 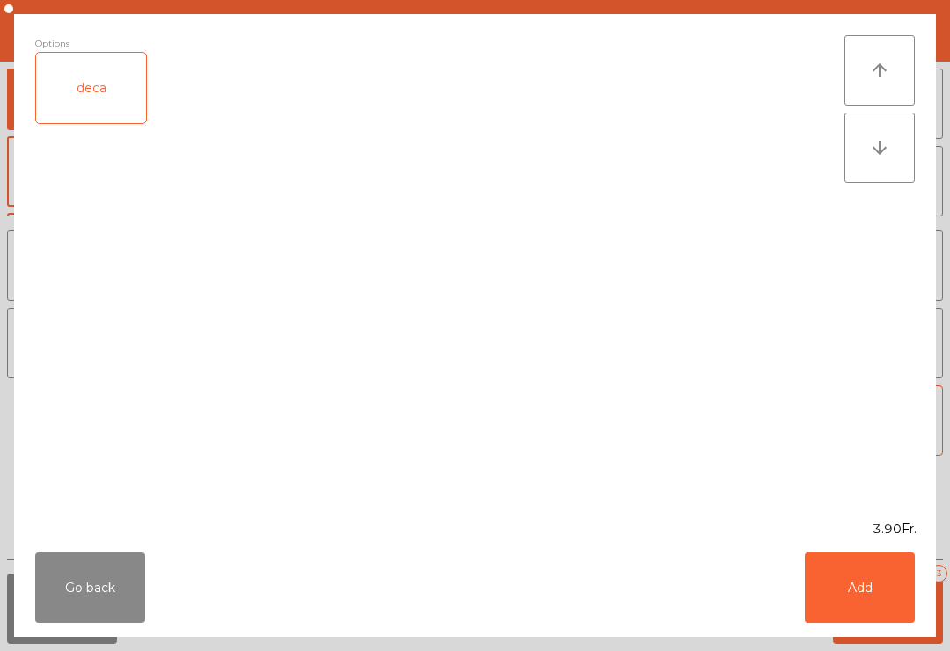 What do you see at coordinates (52, 43) in the screenshot?
I see `span: Options` at bounding box center [52, 43].